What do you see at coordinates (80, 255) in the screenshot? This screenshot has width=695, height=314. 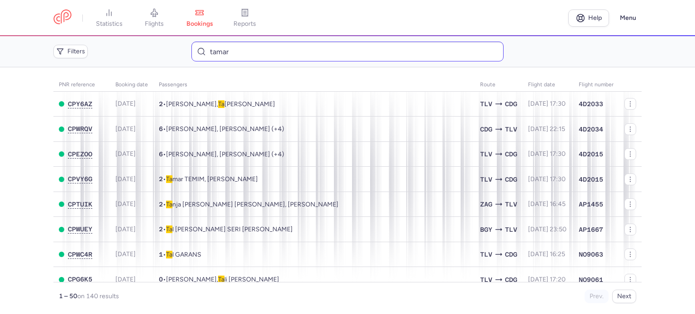 I see `button: CPWC4R` at bounding box center [80, 255].